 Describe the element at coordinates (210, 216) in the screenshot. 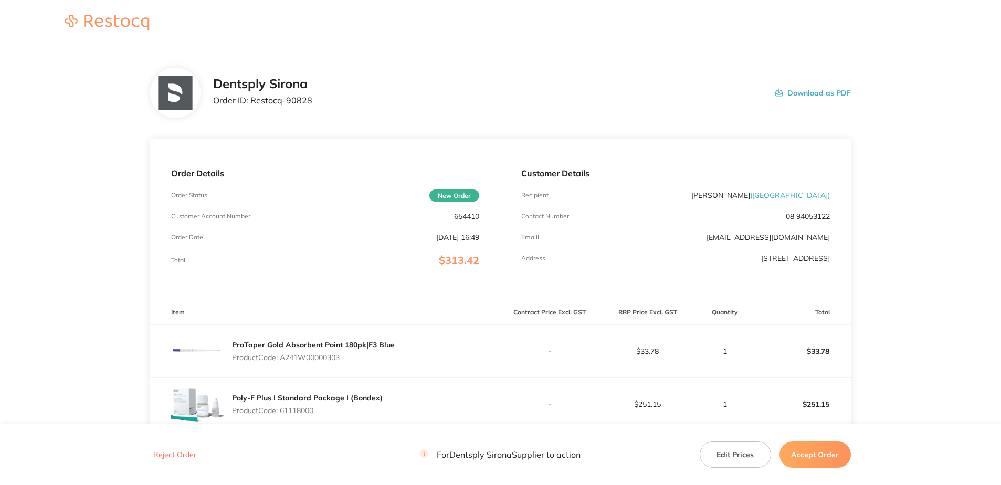

I see `p: Customer Account Number` at that location.